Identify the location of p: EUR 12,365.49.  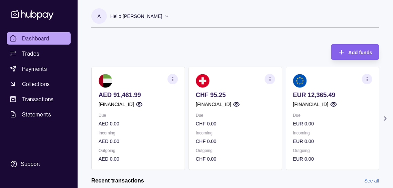
(333, 95).